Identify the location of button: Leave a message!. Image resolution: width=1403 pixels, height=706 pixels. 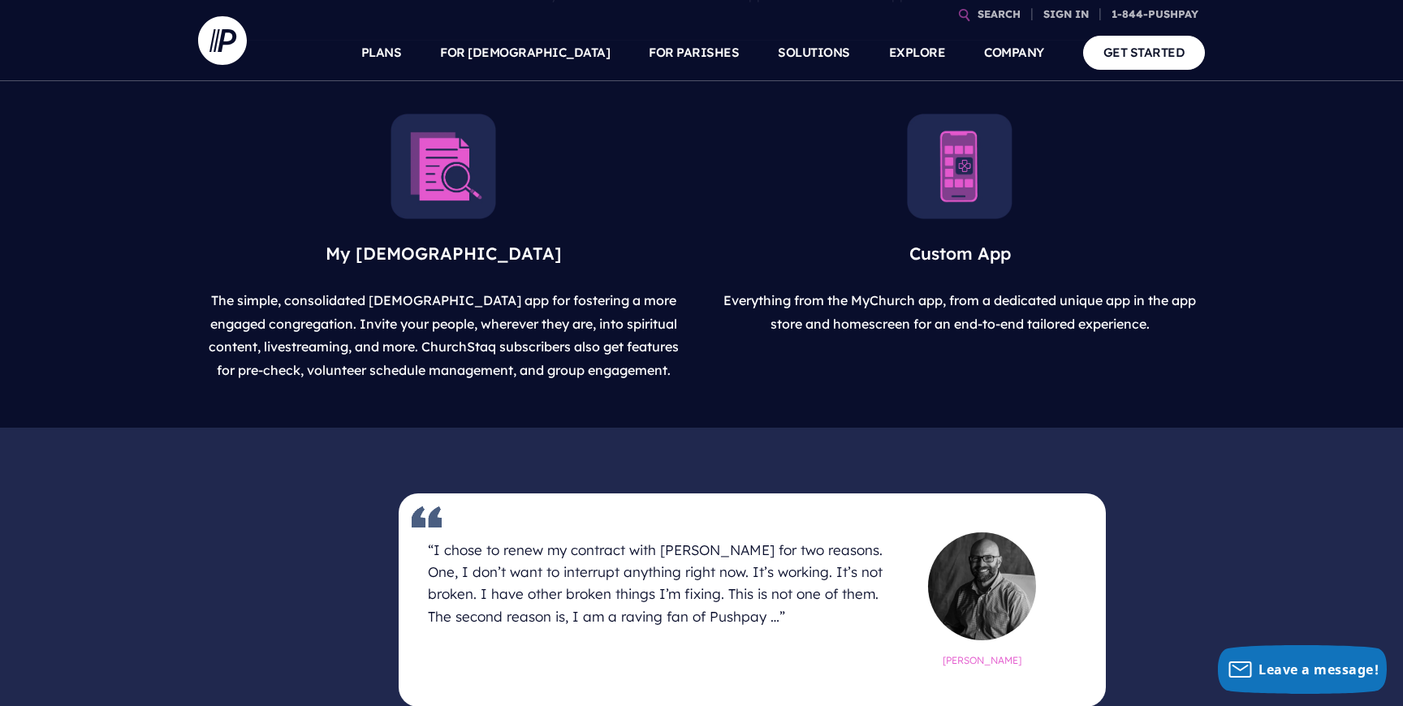
(1302, 670).